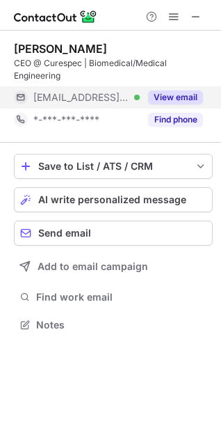 The image size is (221, 444). Describe the element at coordinates (122, 297) in the screenshot. I see `span: Find work email` at that location.